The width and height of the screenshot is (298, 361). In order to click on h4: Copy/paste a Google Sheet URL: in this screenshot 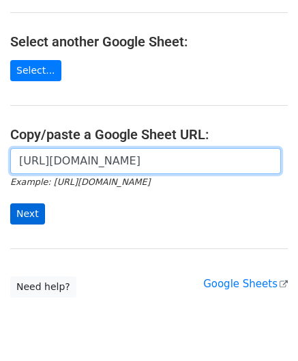, I will do `click(149, 134)`.